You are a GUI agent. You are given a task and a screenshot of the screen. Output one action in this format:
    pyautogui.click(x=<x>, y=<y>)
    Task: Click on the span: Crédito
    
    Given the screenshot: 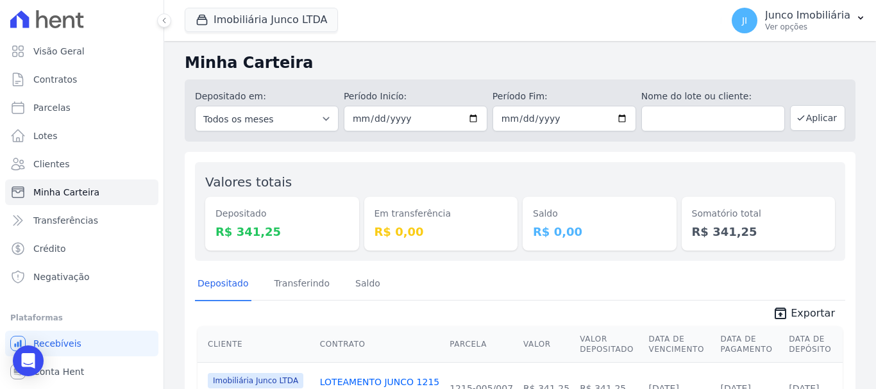 What is the action you would take?
    pyautogui.click(x=49, y=249)
    